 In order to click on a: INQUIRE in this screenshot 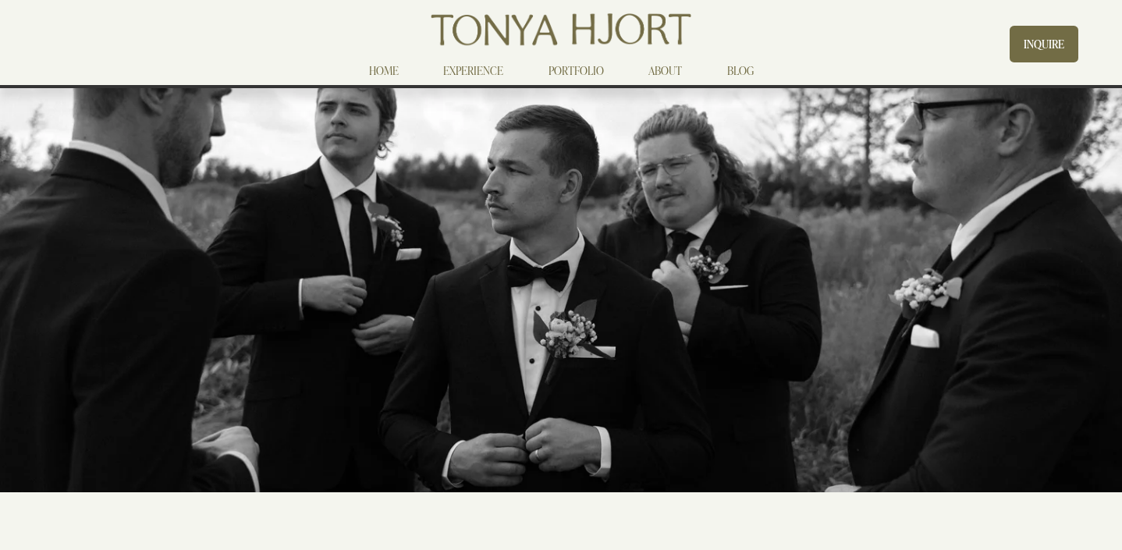, I will do `click(1044, 44)`.